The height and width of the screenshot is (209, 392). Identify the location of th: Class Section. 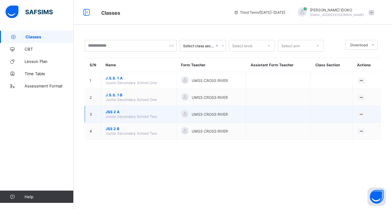
(332, 65).